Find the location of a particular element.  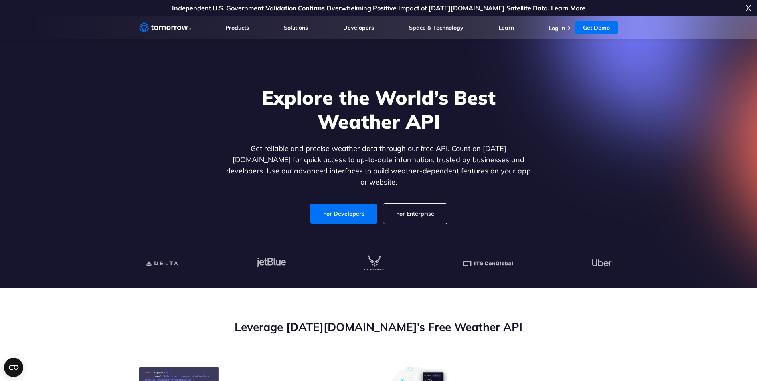

button: Open CMP widget is located at coordinates (14, 367).